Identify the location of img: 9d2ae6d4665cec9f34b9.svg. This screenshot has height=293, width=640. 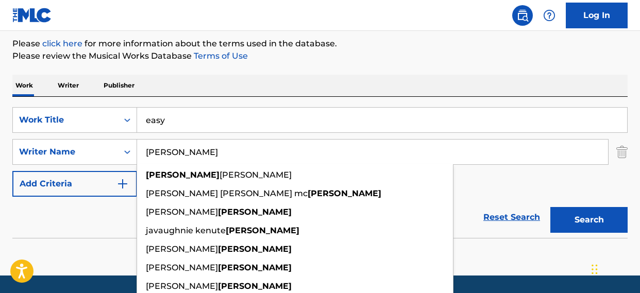
(123, 184).